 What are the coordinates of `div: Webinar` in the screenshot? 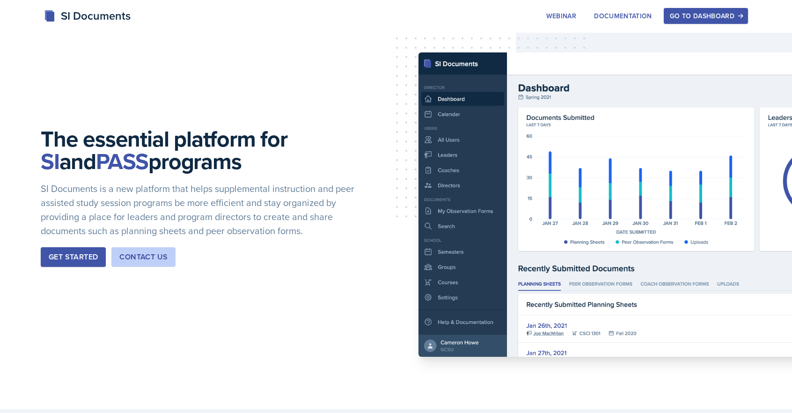 It's located at (561, 16).